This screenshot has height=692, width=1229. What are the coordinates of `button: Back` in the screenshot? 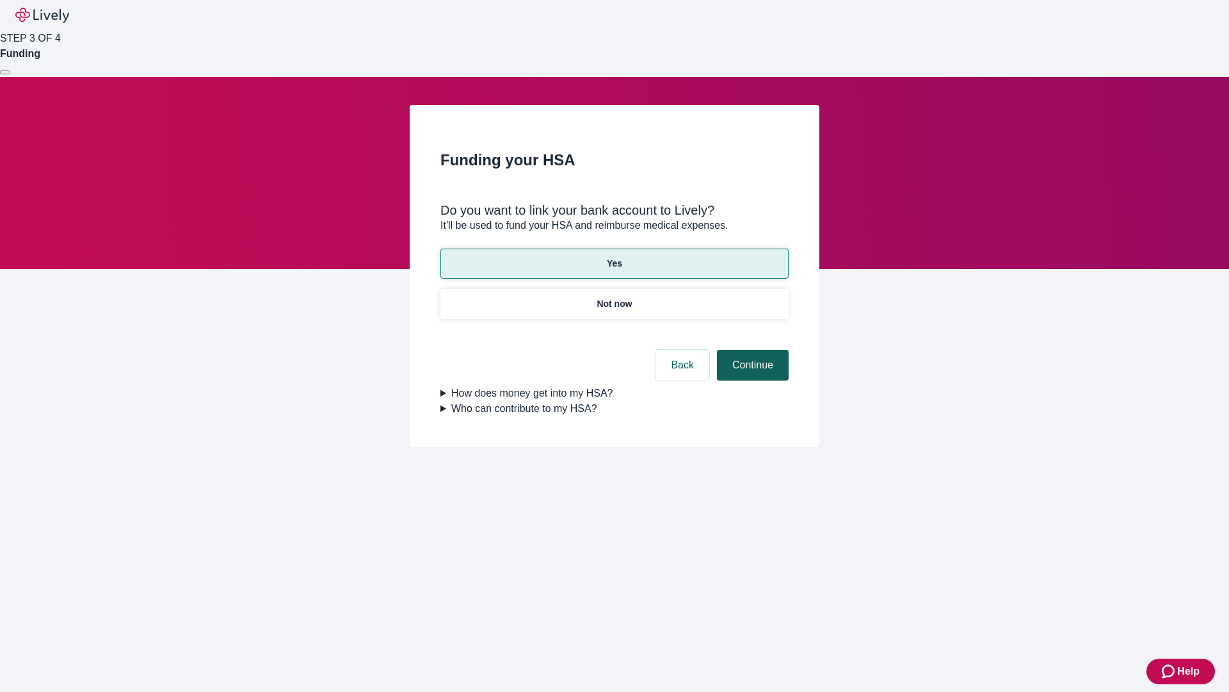 It's located at (683, 365).